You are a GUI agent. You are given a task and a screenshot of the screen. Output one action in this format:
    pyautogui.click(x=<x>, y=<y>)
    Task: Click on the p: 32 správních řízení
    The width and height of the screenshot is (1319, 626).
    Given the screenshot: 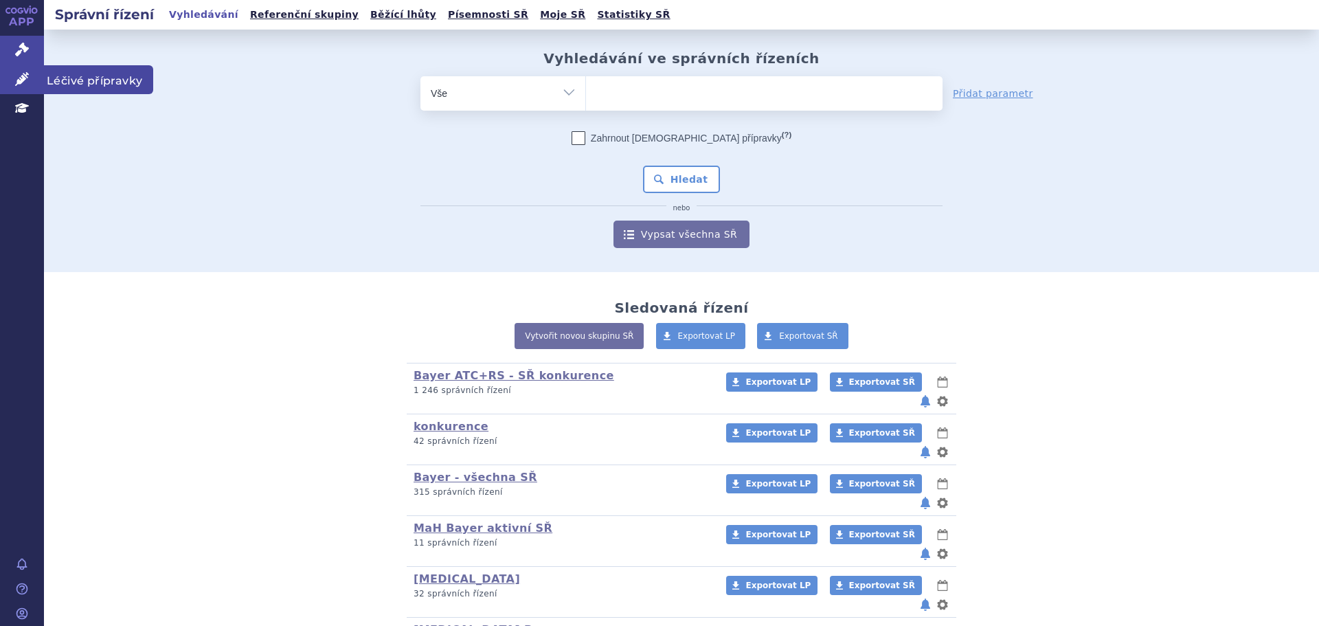 What is the action you would take?
    pyautogui.click(x=561, y=594)
    